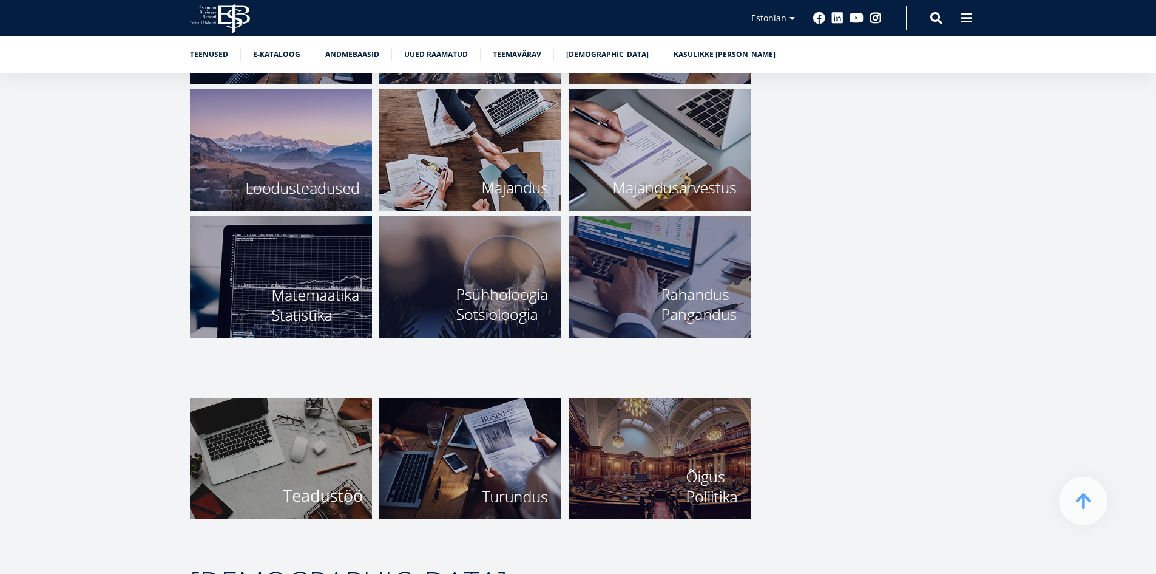 The image size is (1156, 574). I want to click on img: 10. Matemaatika.png, so click(281, 277).